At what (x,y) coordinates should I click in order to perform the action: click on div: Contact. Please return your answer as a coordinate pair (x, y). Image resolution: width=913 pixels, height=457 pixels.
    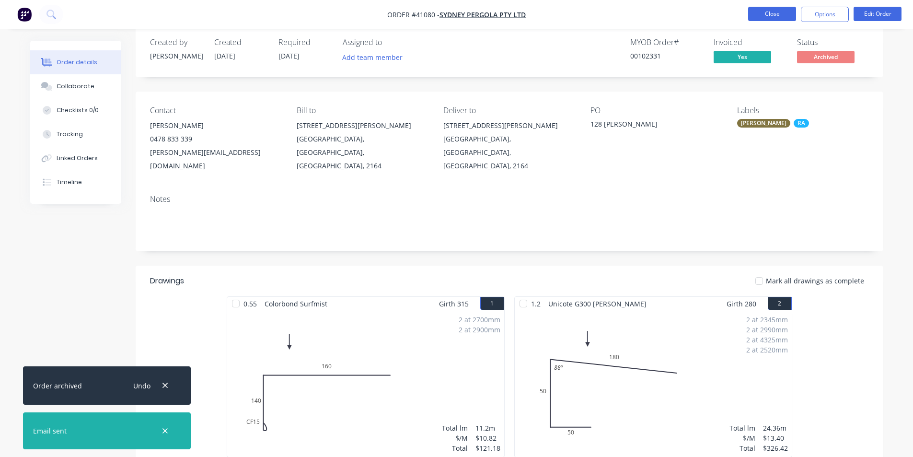
    Looking at the image, I should click on (216, 110).